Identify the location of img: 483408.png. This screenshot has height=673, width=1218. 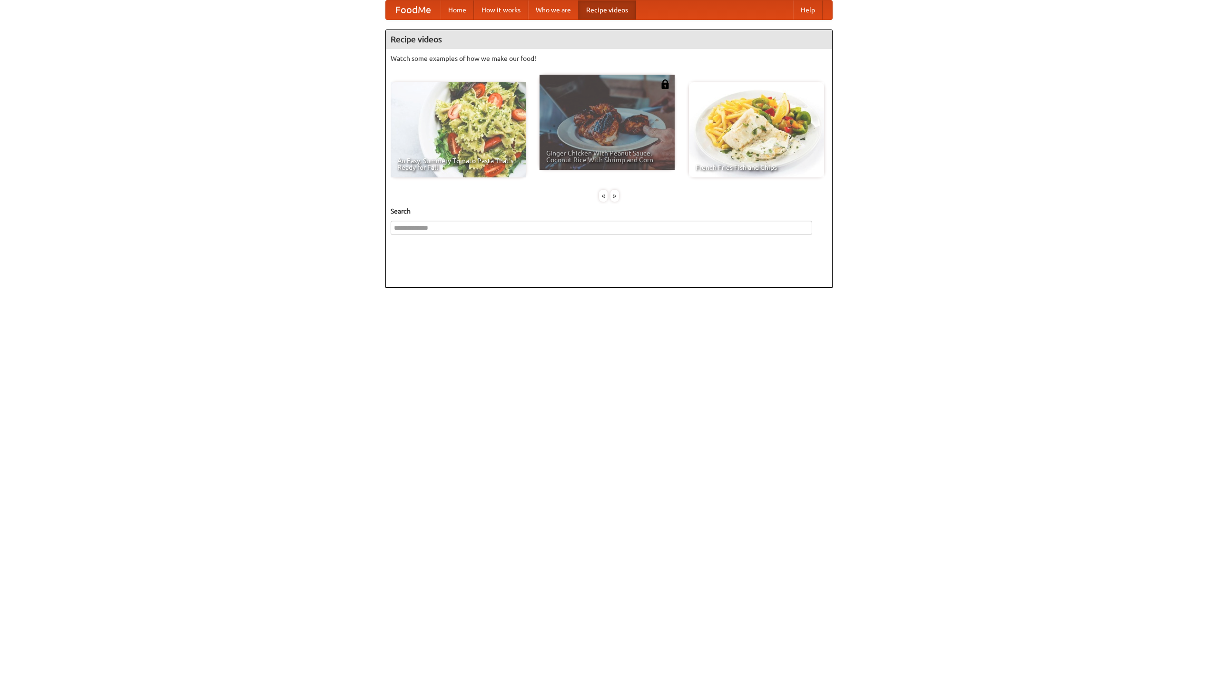
(665, 84).